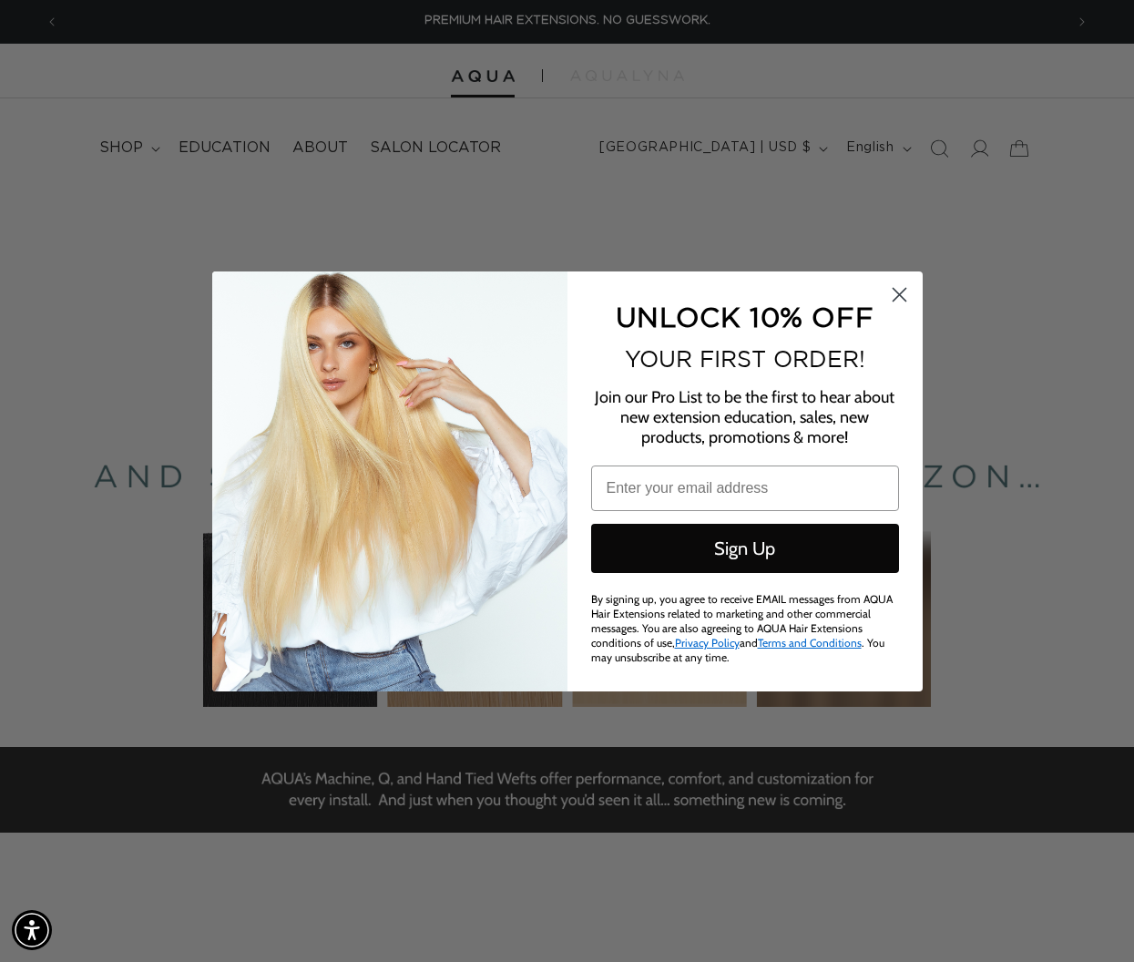  Describe the element at coordinates (390, 481) in the screenshot. I see `img: daab8b0d-f573-4e8c-a4d0-05ad8d765127.png` at that location.